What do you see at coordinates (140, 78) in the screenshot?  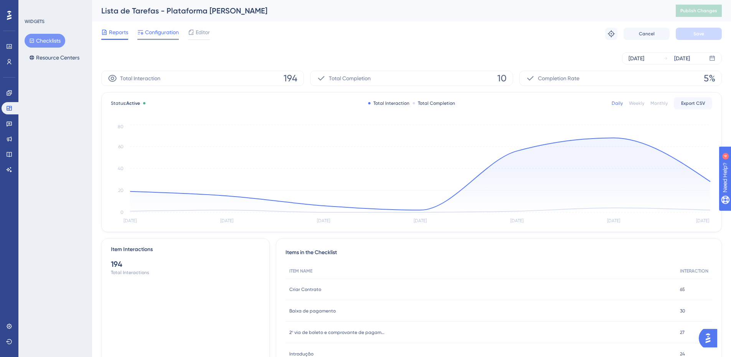 I see `span: Total Interaction` at bounding box center [140, 78].